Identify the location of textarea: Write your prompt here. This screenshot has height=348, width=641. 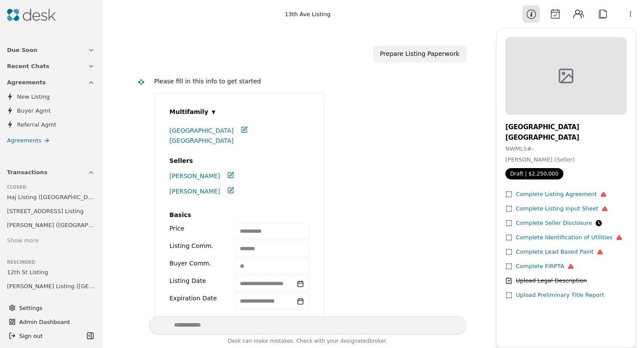
(308, 324).